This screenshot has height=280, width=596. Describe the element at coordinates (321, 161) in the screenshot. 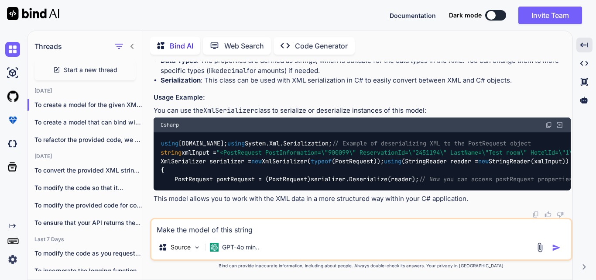

I see `span: typeof` at that location.